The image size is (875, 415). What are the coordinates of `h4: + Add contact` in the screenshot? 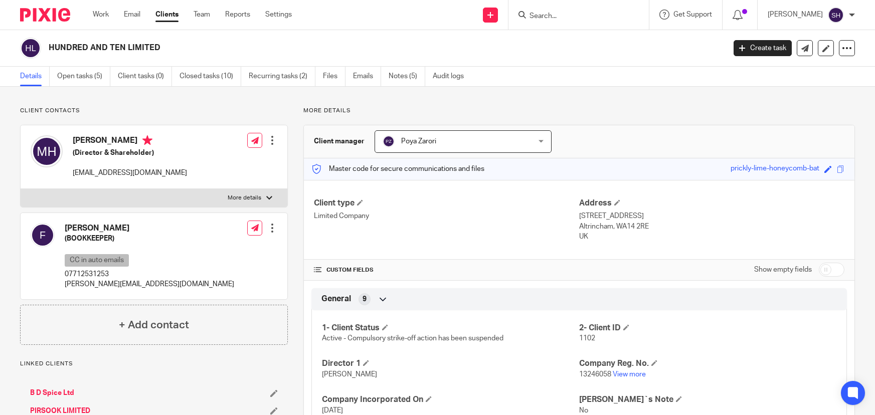 It's located at (154, 325).